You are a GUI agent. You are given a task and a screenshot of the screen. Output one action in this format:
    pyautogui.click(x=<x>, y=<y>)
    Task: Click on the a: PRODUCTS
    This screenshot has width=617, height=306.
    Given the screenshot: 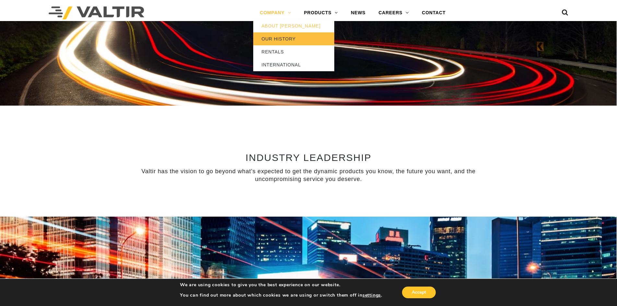 What is the action you would take?
    pyautogui.click(x=320, y=13)
    